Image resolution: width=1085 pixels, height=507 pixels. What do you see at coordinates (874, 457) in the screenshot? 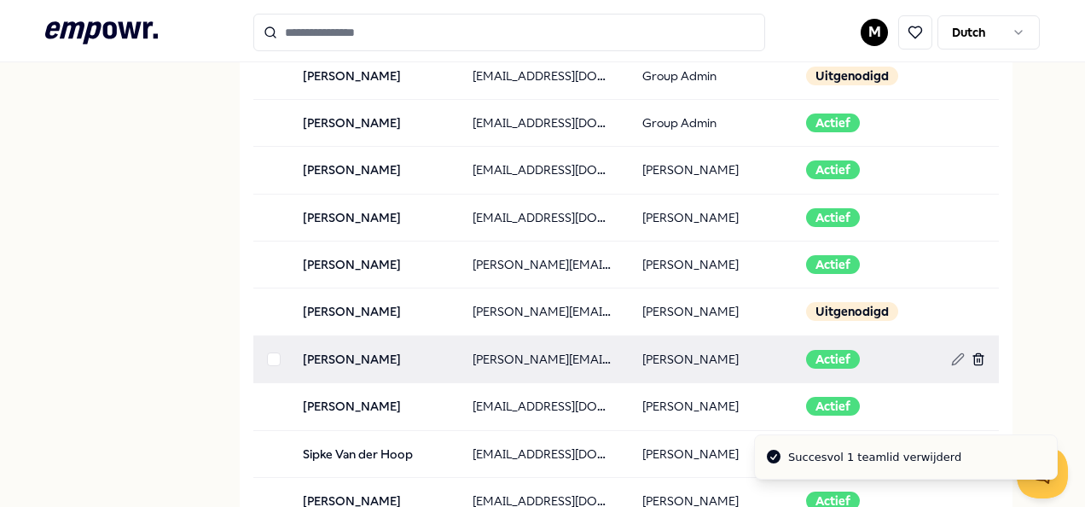
I see `div: Succesvol 1 teamlid verwijderd` at bounding box center [874, 457].